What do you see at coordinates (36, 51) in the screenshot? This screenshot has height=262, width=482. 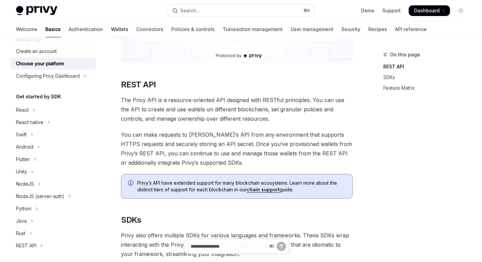 I see `div: Create an account` at bounding box center [36, 51].